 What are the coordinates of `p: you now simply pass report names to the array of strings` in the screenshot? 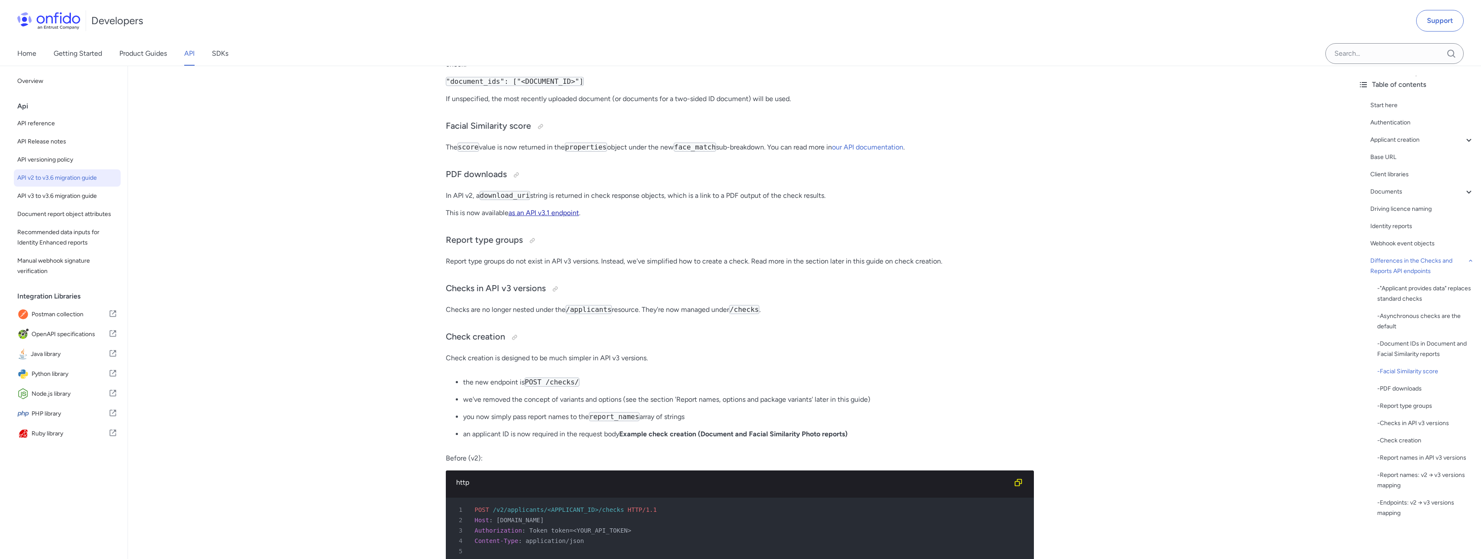 It's located at (748, 417).